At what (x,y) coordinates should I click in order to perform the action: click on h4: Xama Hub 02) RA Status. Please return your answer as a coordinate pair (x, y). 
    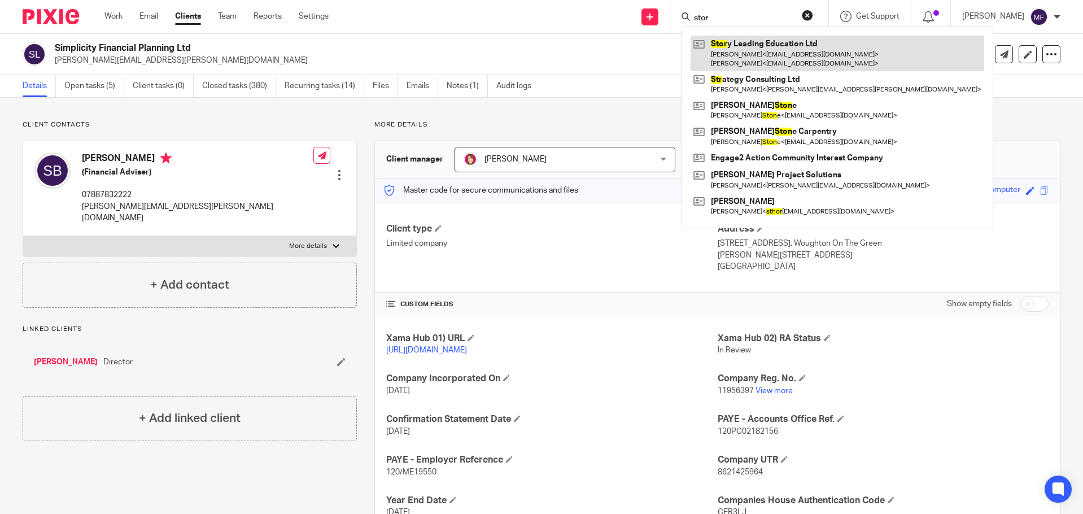
    Looking at the image, I should click on (883, 338).